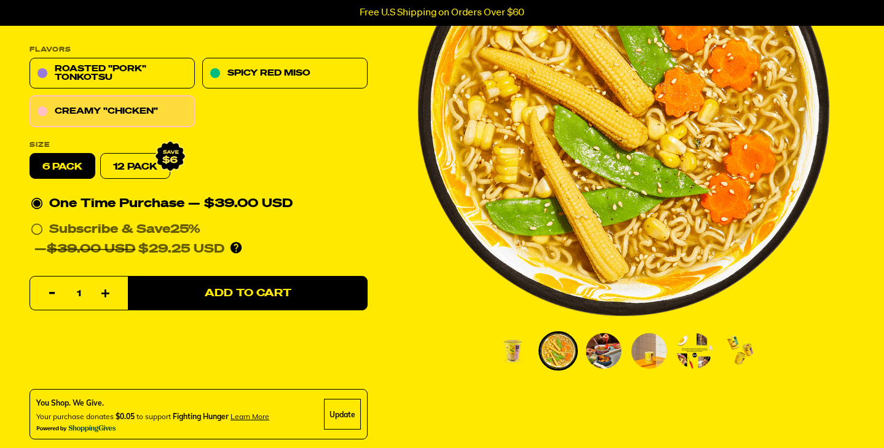 This screenshot has width=884, height=448. What do you see at coordinates (285, 74) in the screenshot?
I see `a: Spicy Red Miso` at bounding box center [285, 74].